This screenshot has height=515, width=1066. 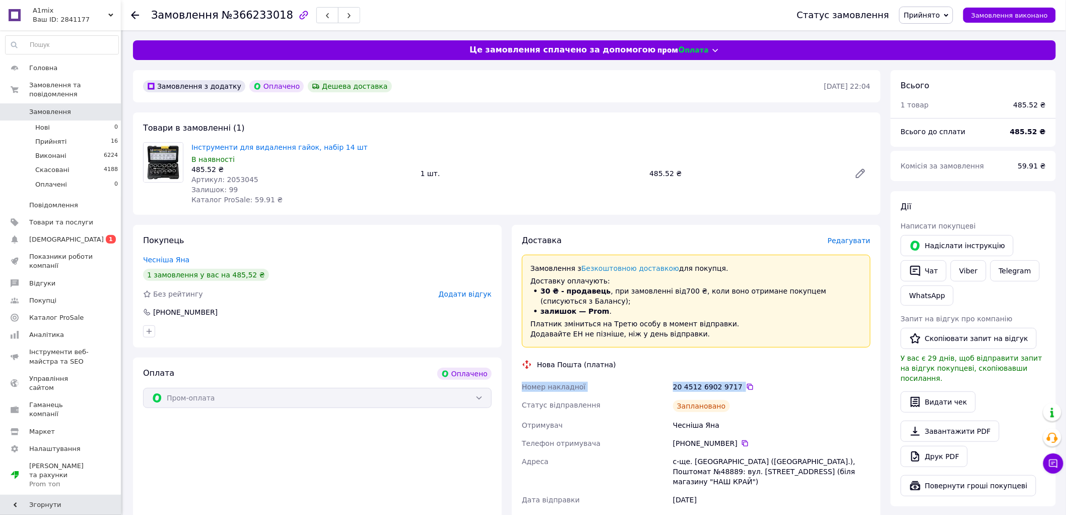 I want to click on span: Скасовані, so click(x=52, y=170).